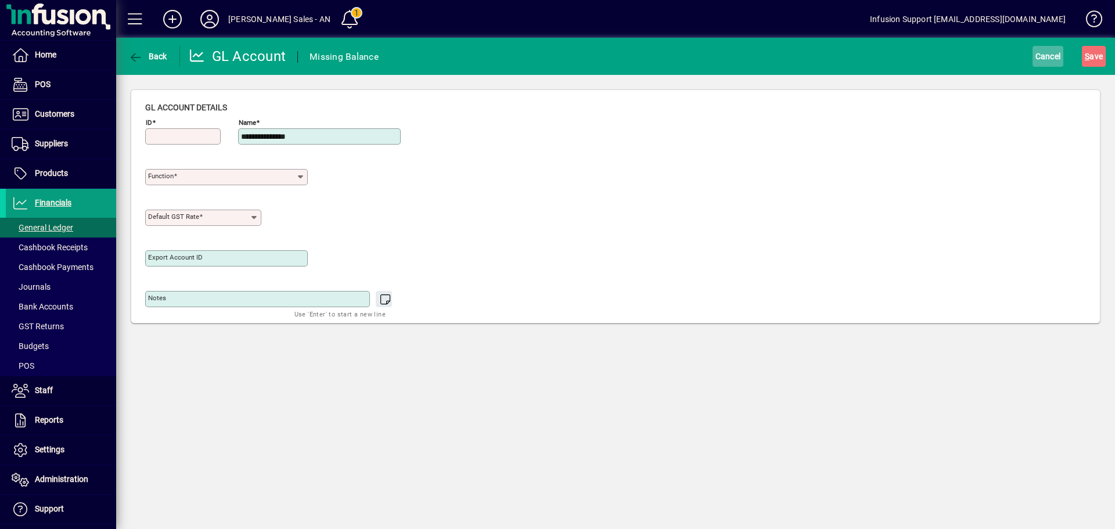  I want to click on span: Customers, so click(55, 114).